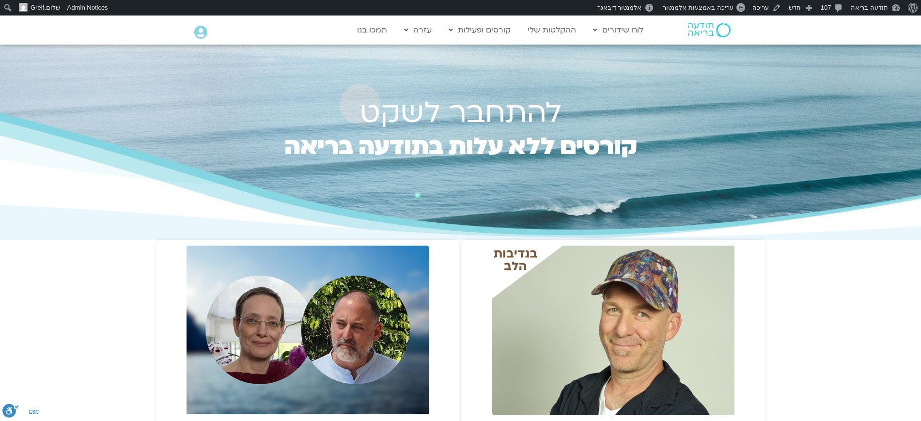 Image resolution: width=921 pixels, height=421 pixels. I want to click on h2: קורסים ללא עלות בתודעה בריאה, so click(461, 158).